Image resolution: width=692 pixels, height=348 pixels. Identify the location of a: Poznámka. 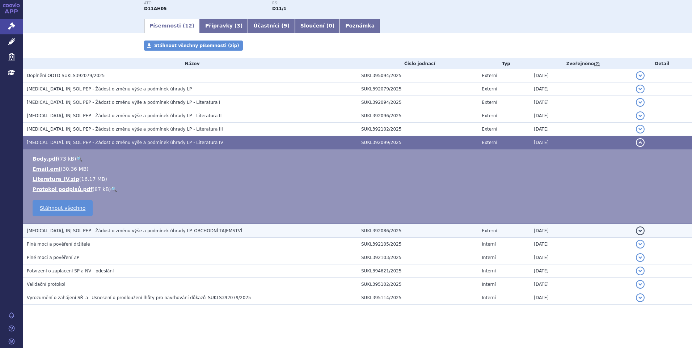
(360, 26).